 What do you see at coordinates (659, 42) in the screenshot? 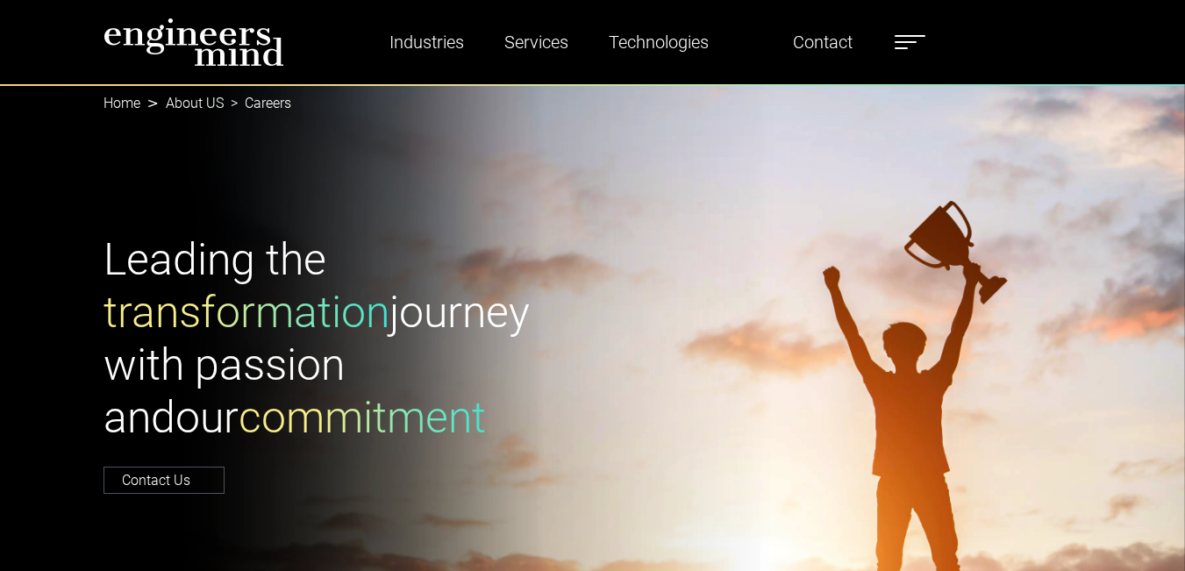
I see `a: Technologies` at bounding box center [659, 42].